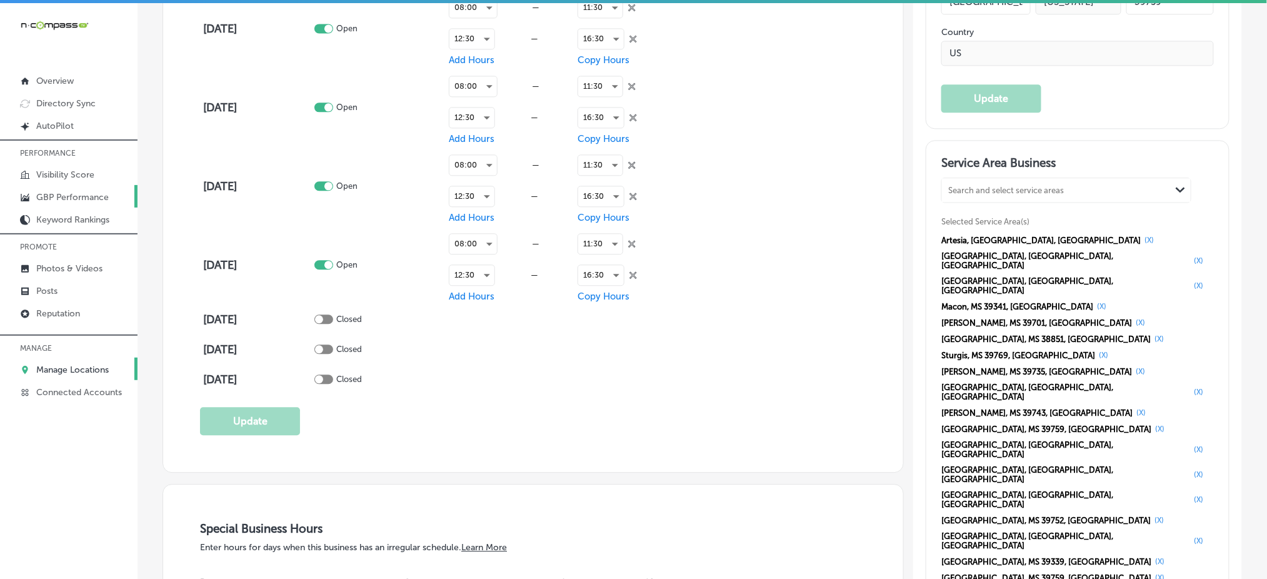 The height and width of the screenshot is (579, 1267). I want to click on p: Directory Sync, so click(66, 103).